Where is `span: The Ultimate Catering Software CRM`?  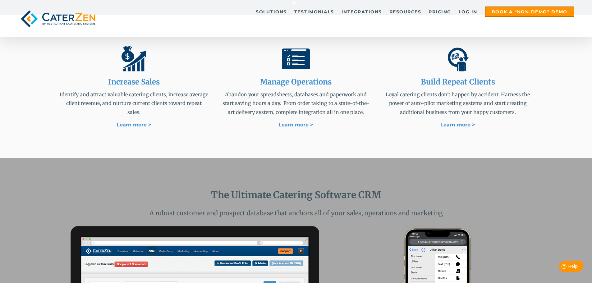 span: The Ultimate Catering Software CRM is located at coordinates (296, 195).